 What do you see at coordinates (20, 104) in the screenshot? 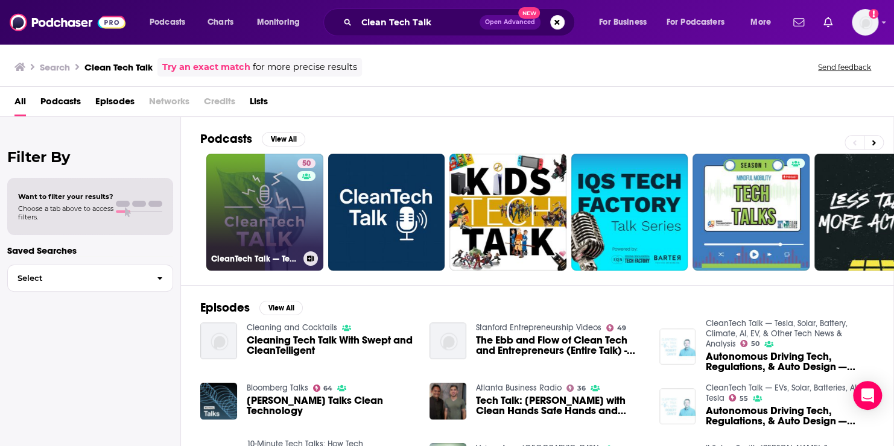
I see `span: All` at bounding box center [20, 104].